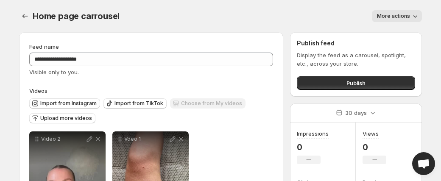  What do you see at coordinates (370, 133) in the screenshot?
I see `h3: Views` at bounding box center [370, 133].